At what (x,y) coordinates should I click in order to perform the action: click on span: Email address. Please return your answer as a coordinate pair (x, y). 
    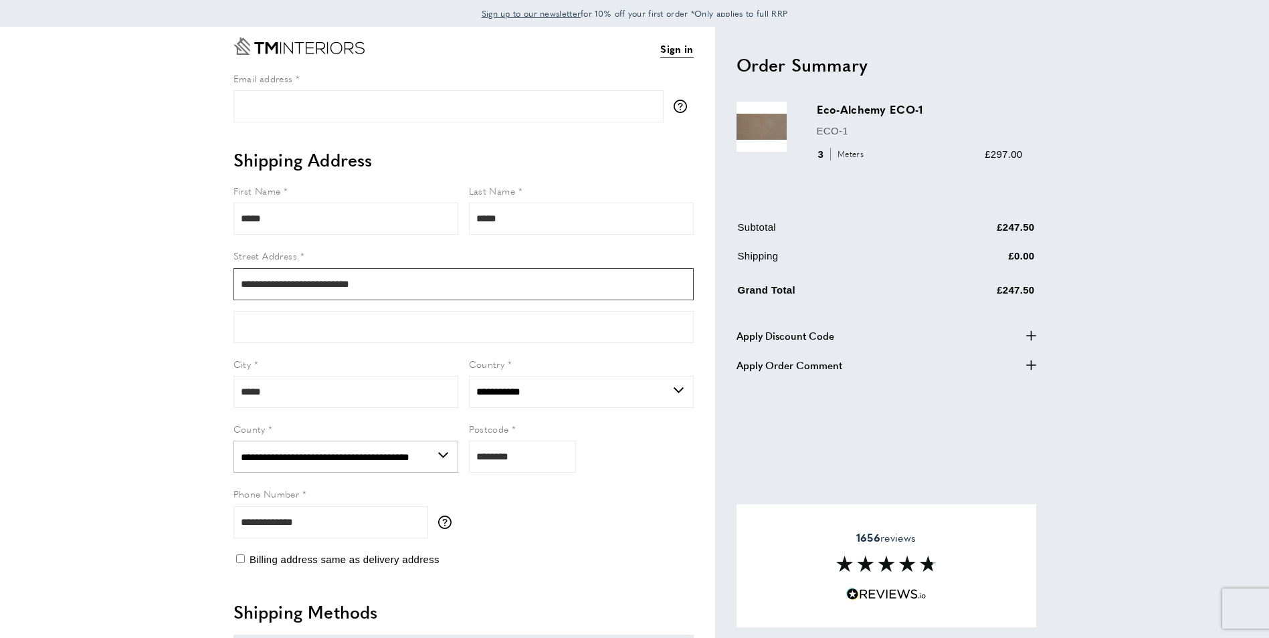
    Looking at the image, I should click on (263, 78).